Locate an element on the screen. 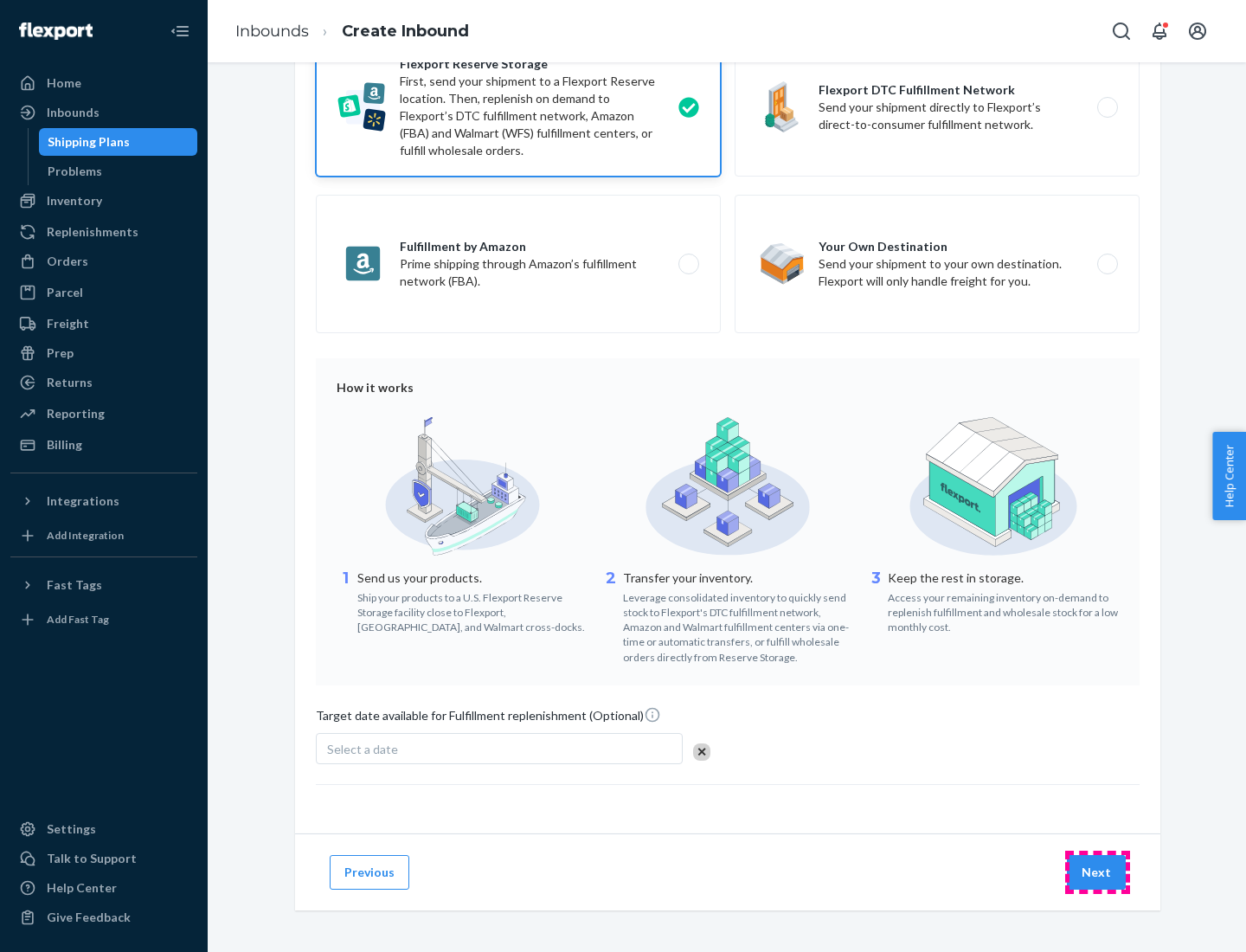 Image resolution: width=1246 pixels, height=952 pixels. img: Flexport logo is located at coordinates (56, 31).